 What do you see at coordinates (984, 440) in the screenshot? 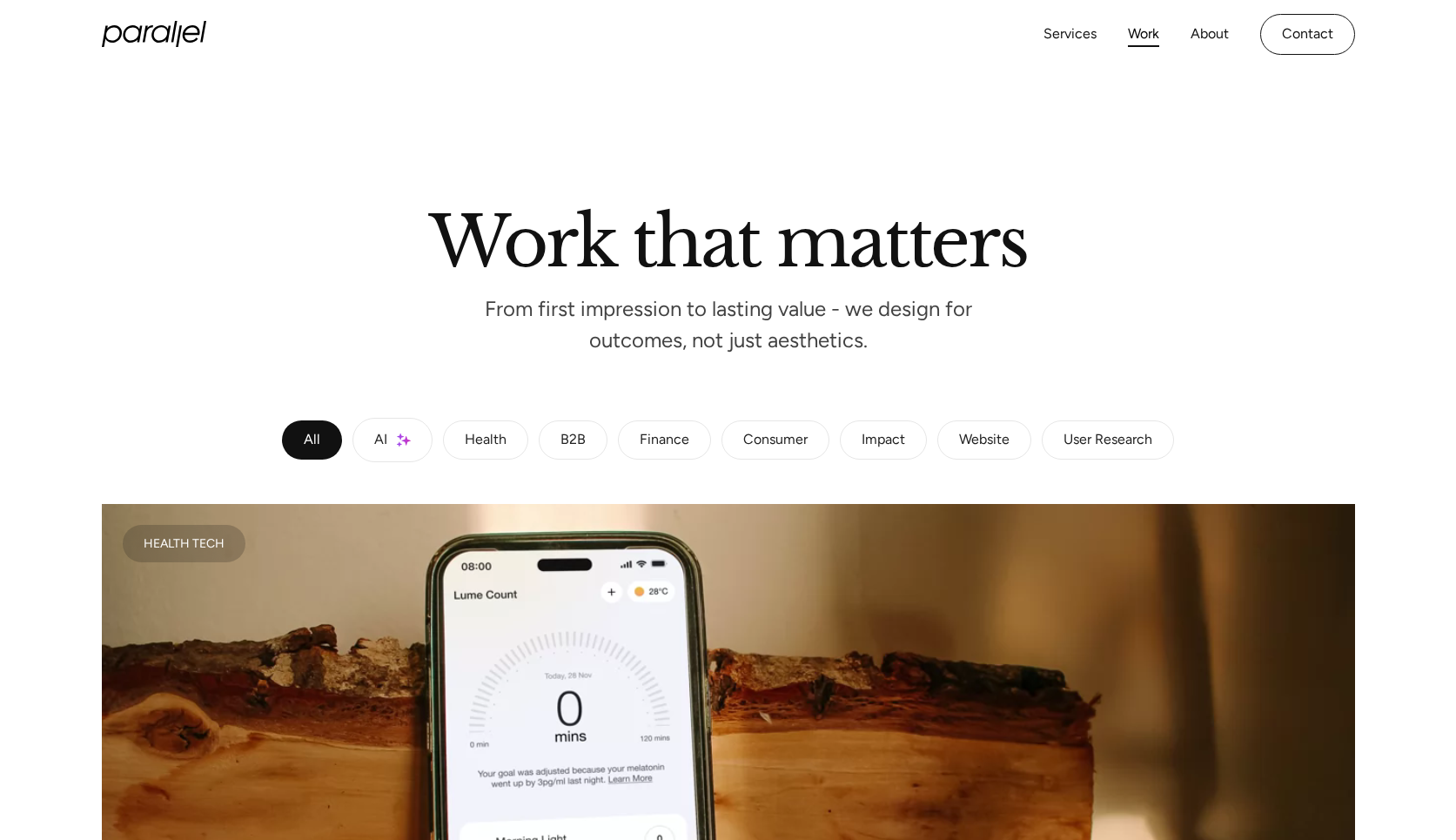
I see `div: Website` at bounding box center [984, 440].